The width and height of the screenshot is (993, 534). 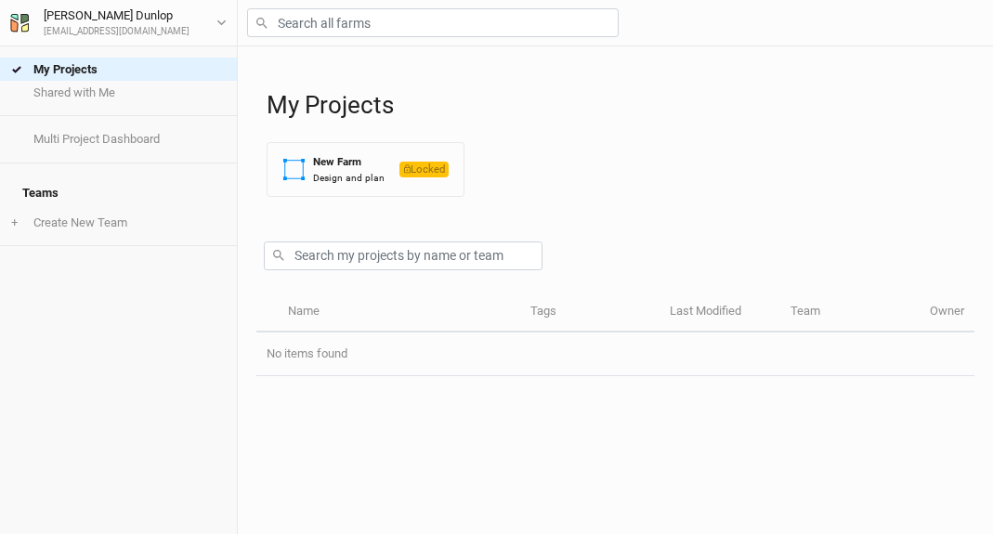 What do you see at coordinates (397, 312) in the screenshot?
I see `th: Name` at bounding box center [397, 312].